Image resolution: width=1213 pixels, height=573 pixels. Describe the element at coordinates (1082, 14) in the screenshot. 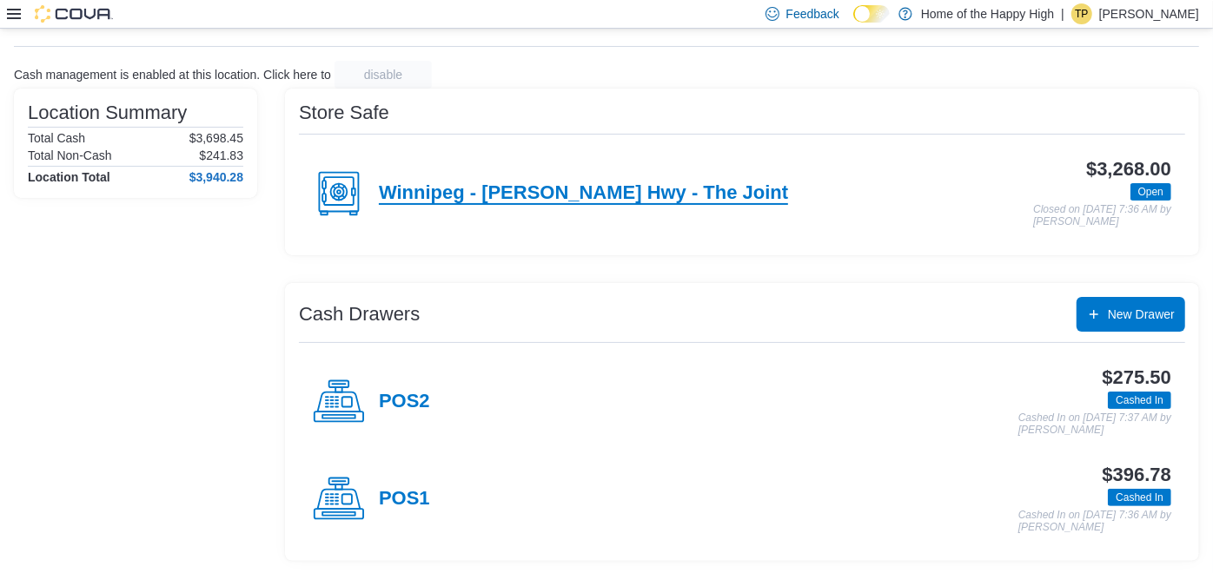

I see `div: Tyler Patterson` at that location.